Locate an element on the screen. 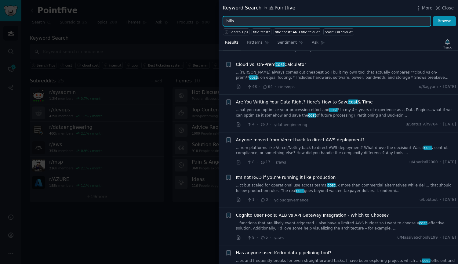  button: Search Tips is located at coordinates (236, 32).